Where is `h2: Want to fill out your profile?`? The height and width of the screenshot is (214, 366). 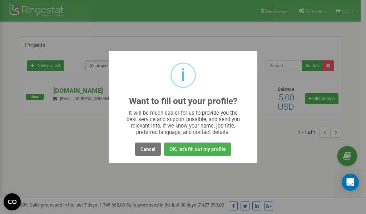
h2: Want to fill out your profile? is located at coordinates (183, 101).